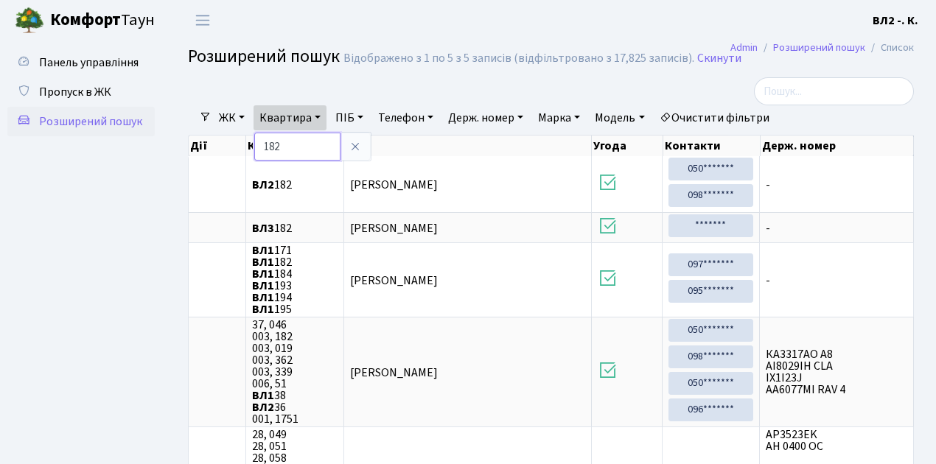 The width and height of the screenshot is (936, 464). Describe the element at coordinates (895, 21) in the screenshot. I see `a: ВЛ2 -. К.` at that location.